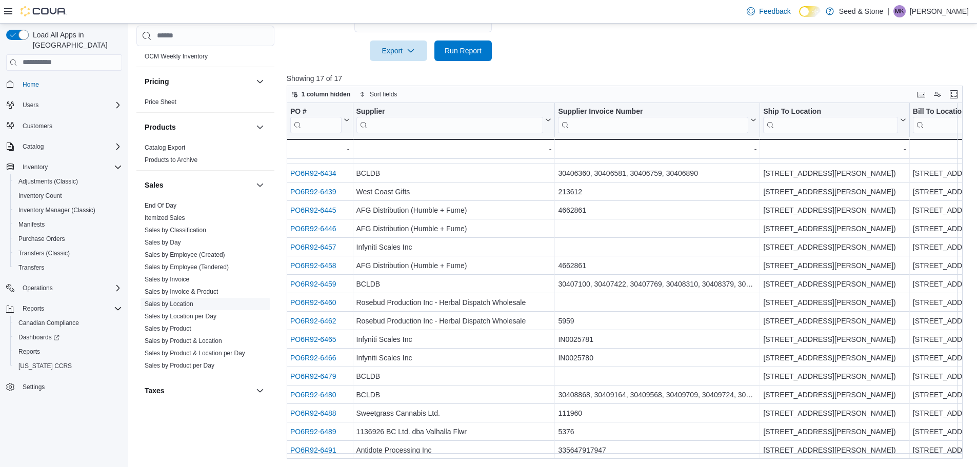 The height and width of the screenshot is (467, 977). Describe the element at coordinates (657, 432) in the screenshot. I see `div: 5376` at that location.